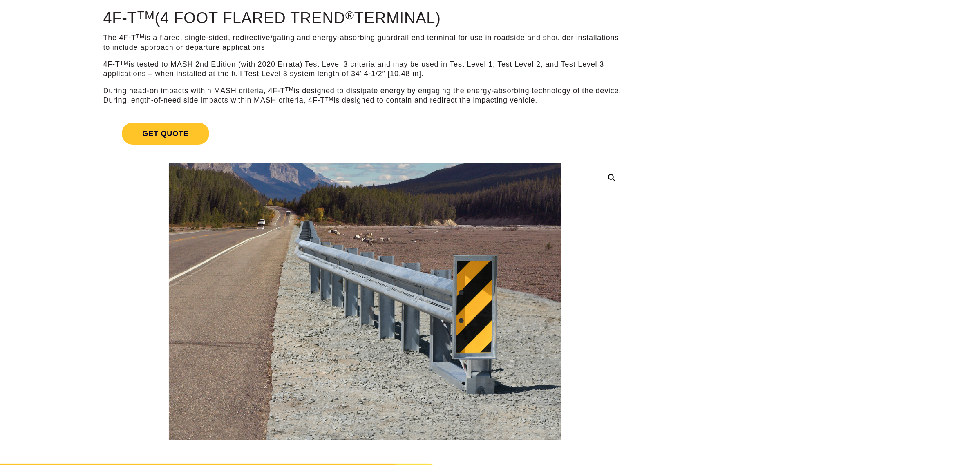  What do you see at coordinates (364, 69) in the screenshot?
I see `p: 4F-T is tested to MASH 2nd Edition (with 2020 Errata) Test Level 3 criteria and may be used in Te...` at bounding box center [364, 69].